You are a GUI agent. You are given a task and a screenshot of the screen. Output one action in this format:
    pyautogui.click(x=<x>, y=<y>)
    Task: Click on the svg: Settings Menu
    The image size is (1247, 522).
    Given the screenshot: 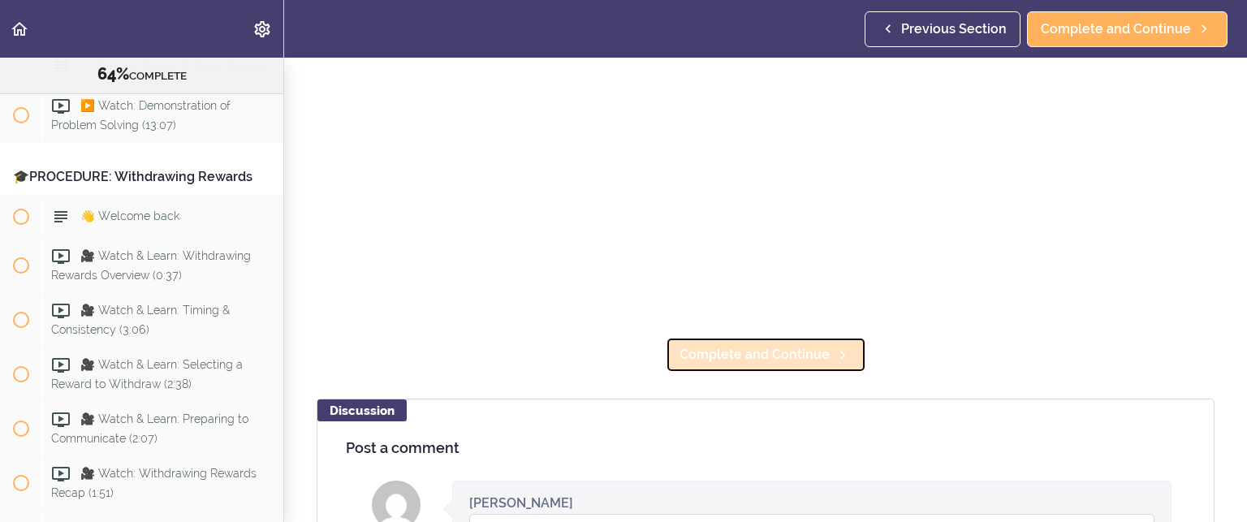 What is the action you would take?
    pyautogui.click(x=262, y=29)
    